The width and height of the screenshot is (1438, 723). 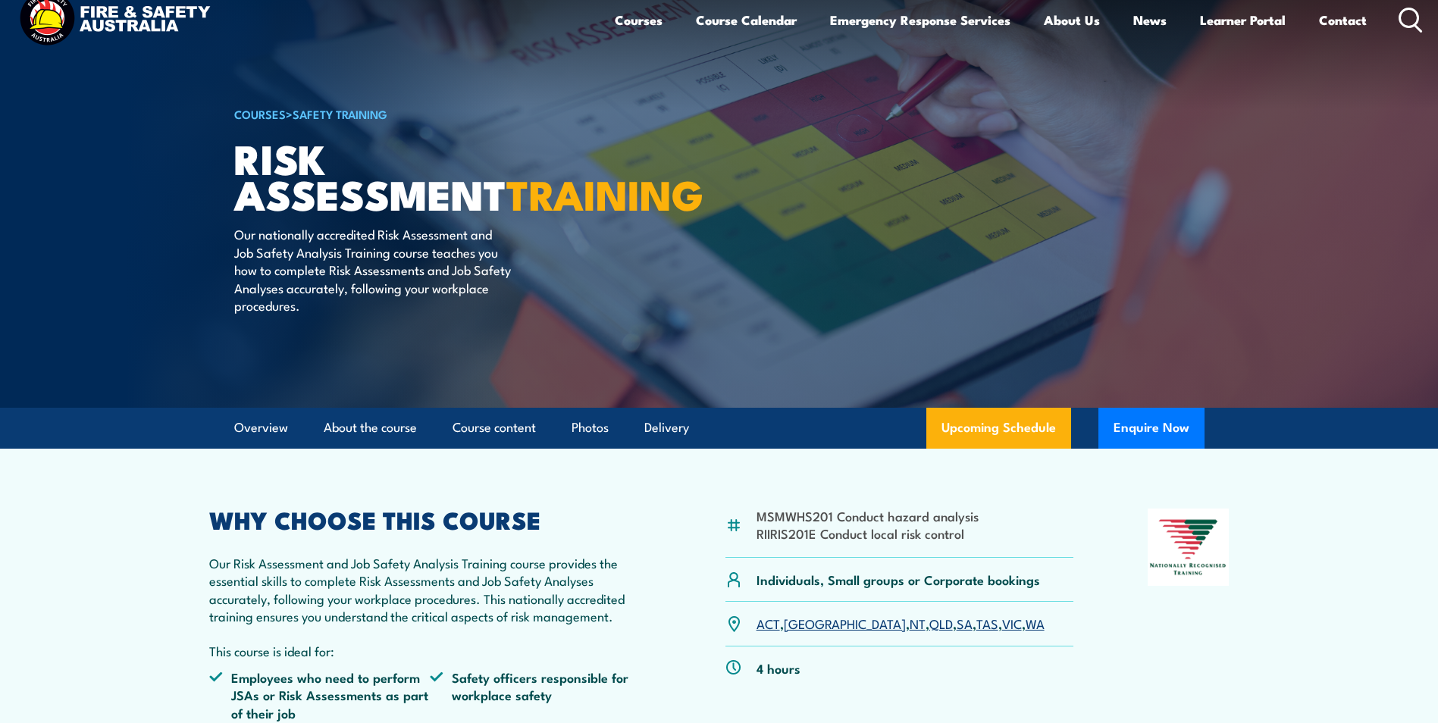 I want to click on h2: WHY CHOOSE THIS COURSE, so click(x=430, y=519).